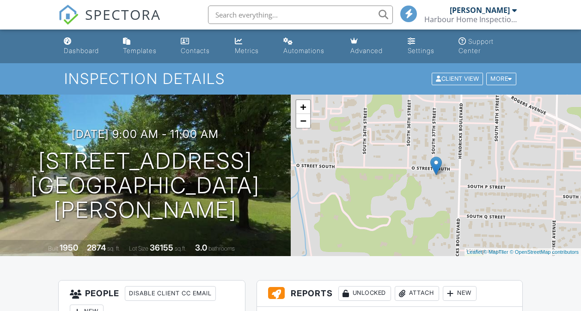 The width and height of the screenshot is (581, 311). I want to click on div: Advanced, so click(366, 50).